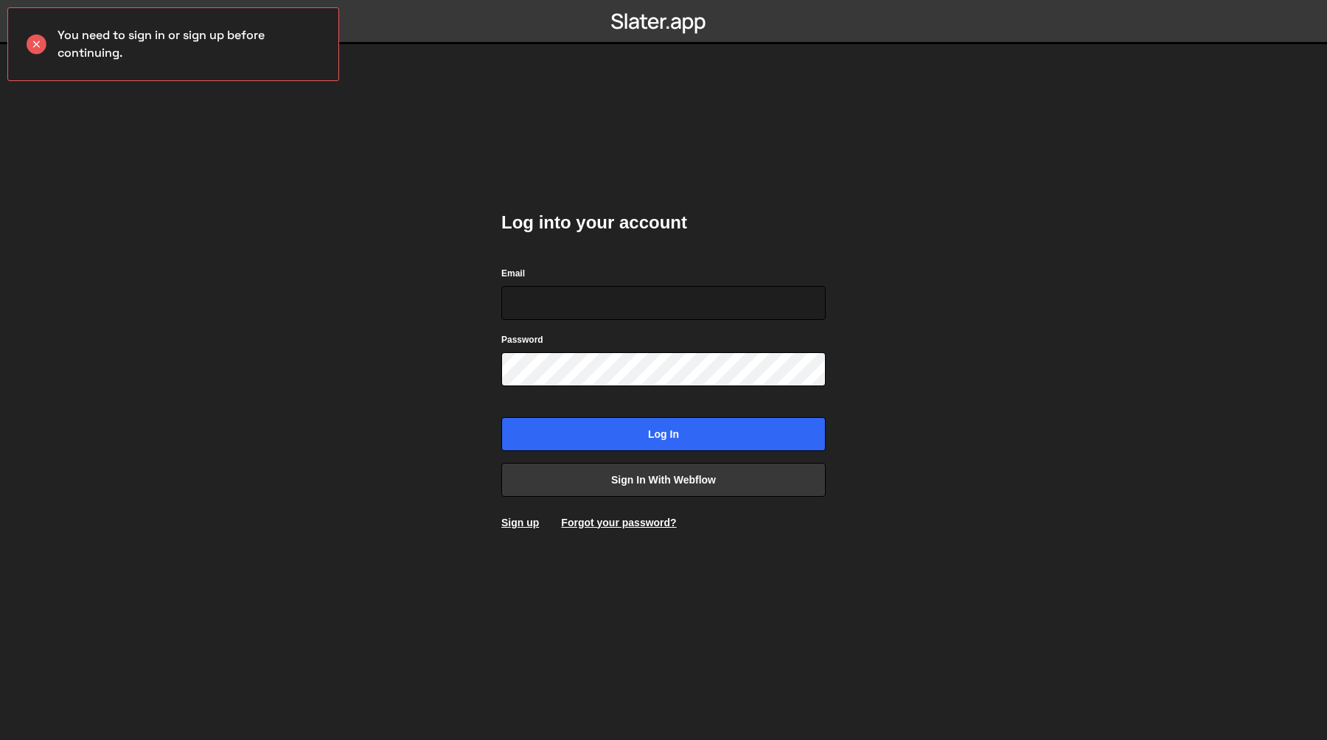 The width and height of the screenshot is (1327, 740). Describe the element at coordinates (513, 274) in the screenshot. I see `label: Email` at that location.